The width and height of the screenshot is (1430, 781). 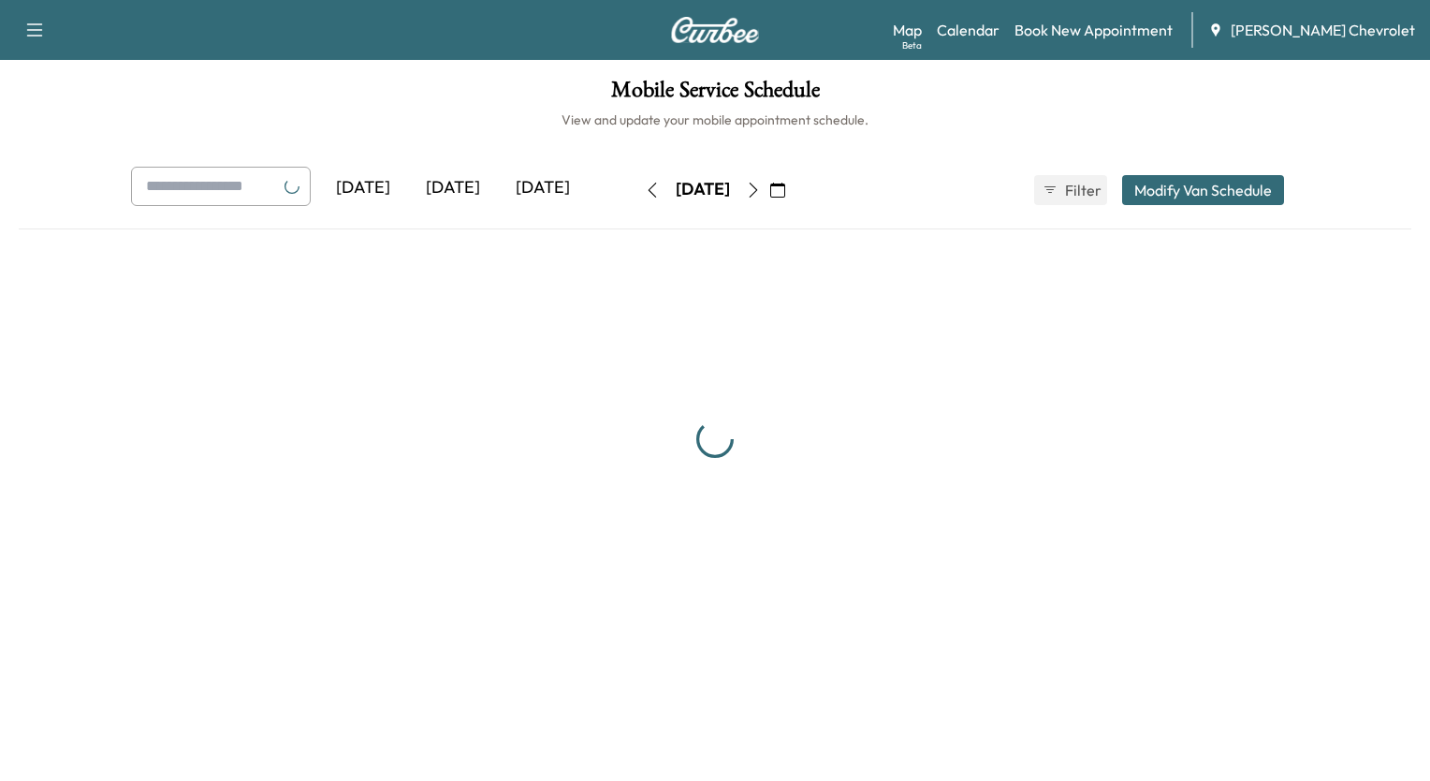 I want to click on button: Modify Van Schedule, so click(x=1203, y=190).